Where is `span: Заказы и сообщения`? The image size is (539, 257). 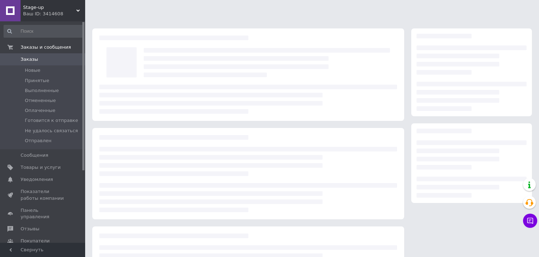 span: Заказы и сообщения is located at coordinates (46, 47).